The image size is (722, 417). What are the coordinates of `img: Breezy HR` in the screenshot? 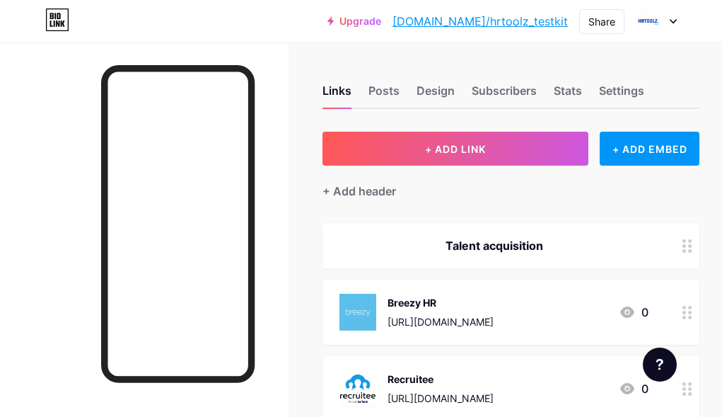 It's located at (358, 312).